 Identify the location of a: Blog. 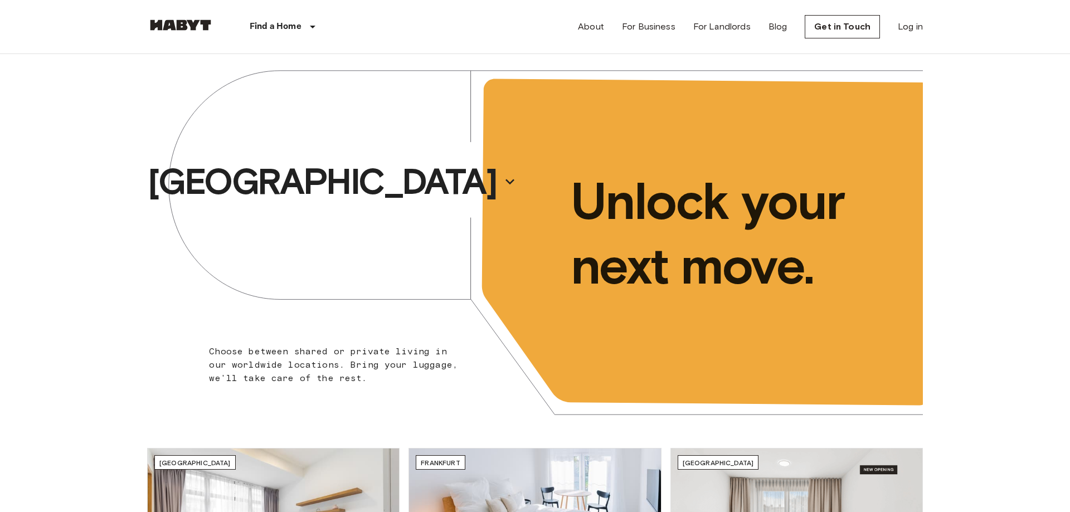
(778, 27).